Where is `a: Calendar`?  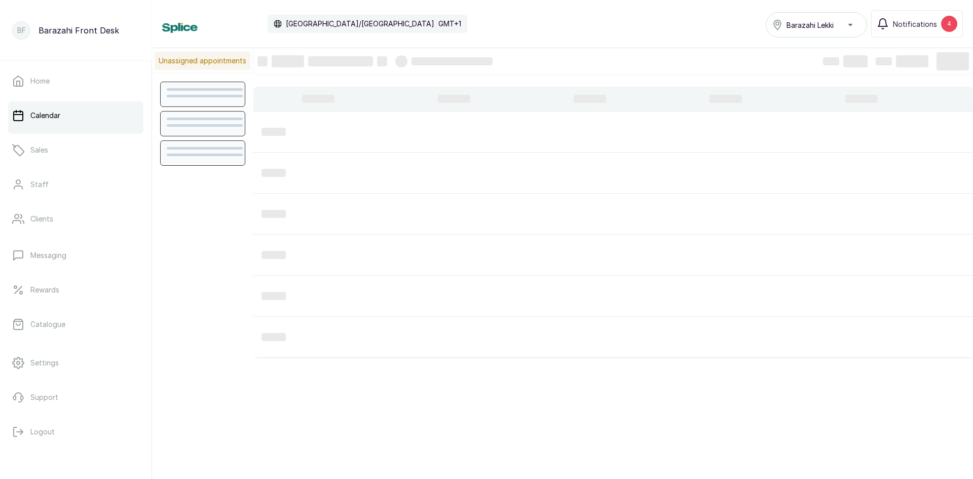 a: Calendar is located at coordinates (76, 116).